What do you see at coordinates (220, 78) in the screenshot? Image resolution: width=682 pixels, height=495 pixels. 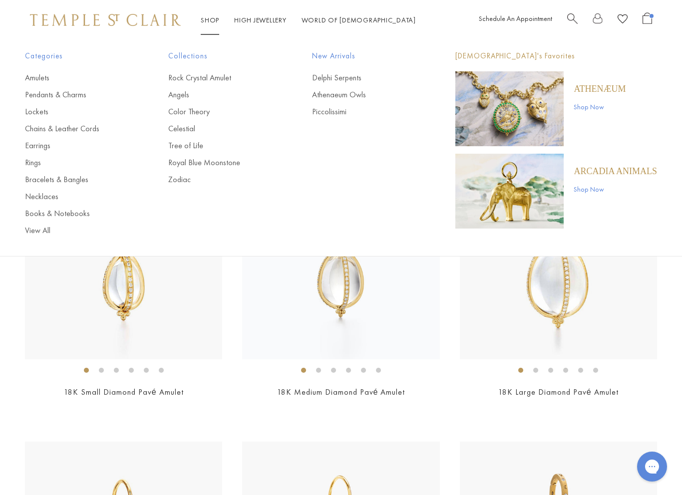 I see `a: Rock Crystal Amulet` at bounding box center [220, 78].